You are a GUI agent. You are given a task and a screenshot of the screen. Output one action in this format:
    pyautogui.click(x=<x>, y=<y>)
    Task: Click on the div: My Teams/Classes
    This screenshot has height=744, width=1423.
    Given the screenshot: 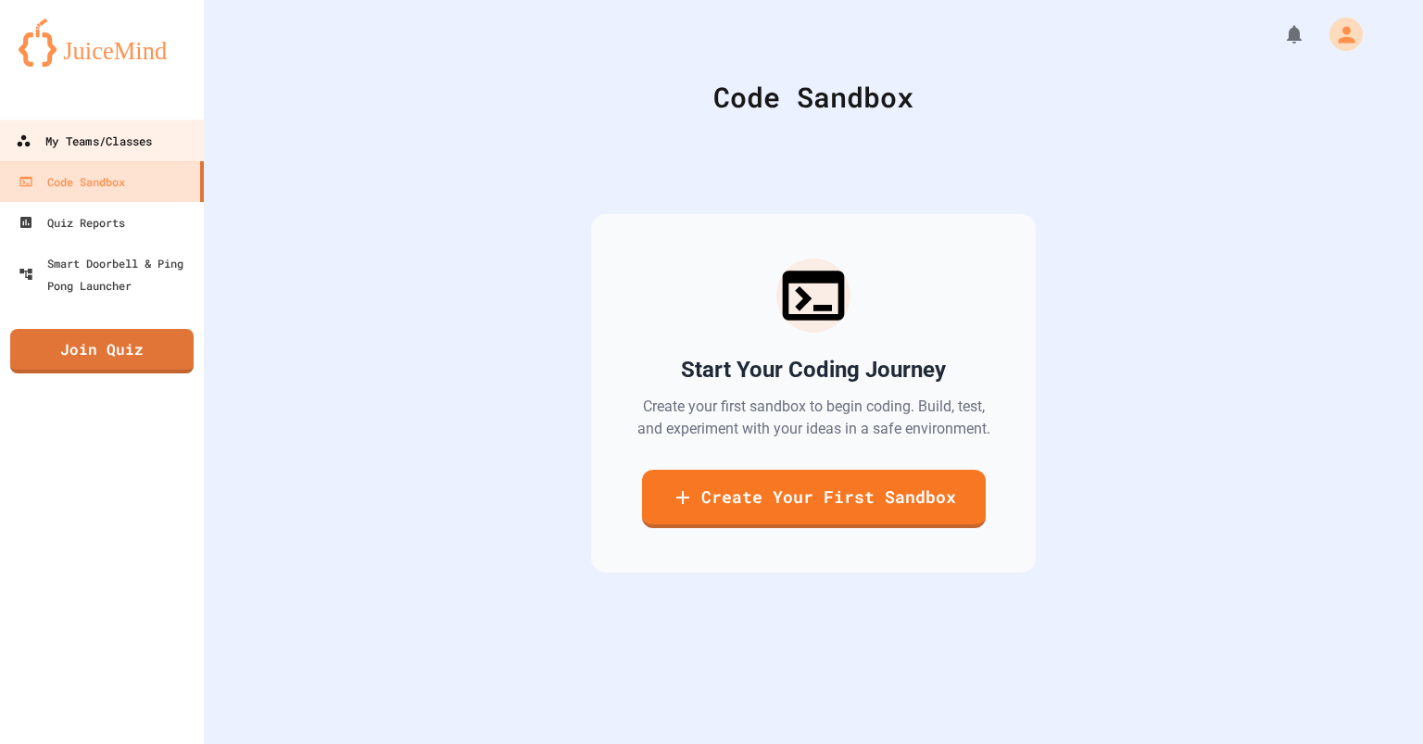 What is the action you would take?
    pyautogui.click(x=83, y=141)
    